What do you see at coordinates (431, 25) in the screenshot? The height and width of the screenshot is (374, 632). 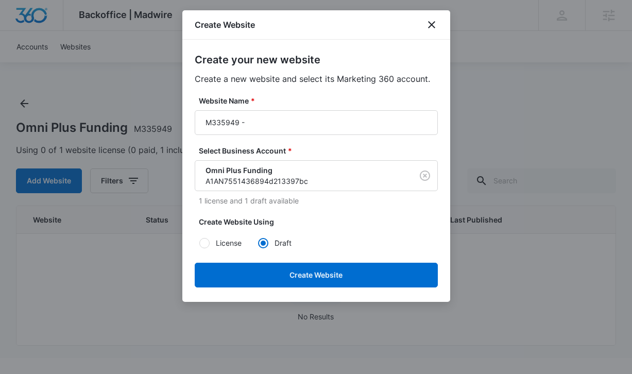 I see `button: close` at bounding box center [431, 25].